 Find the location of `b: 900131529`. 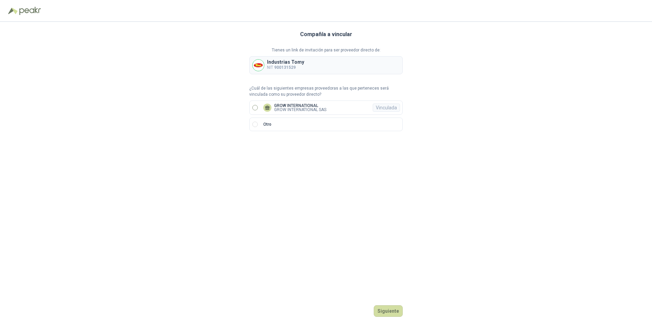

b: 900131529 is located at coordinates (285, 68).